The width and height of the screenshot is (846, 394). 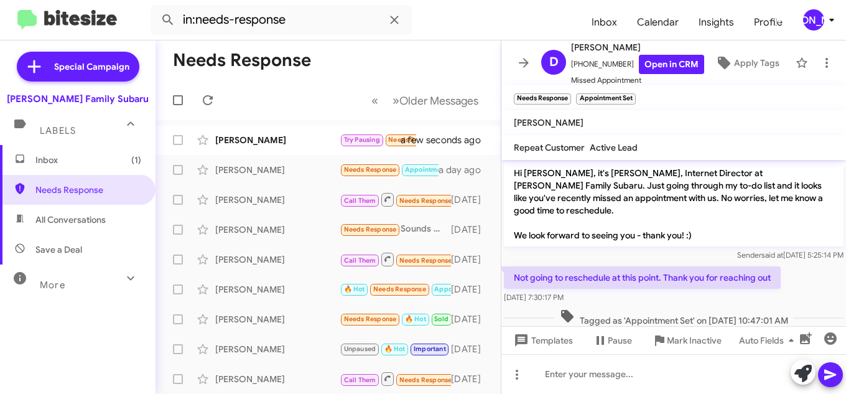 What do you see at coordinates (395, 229) in the screenshot?
I see `div: Sounds good thanks` at bounding box center [395, 229].